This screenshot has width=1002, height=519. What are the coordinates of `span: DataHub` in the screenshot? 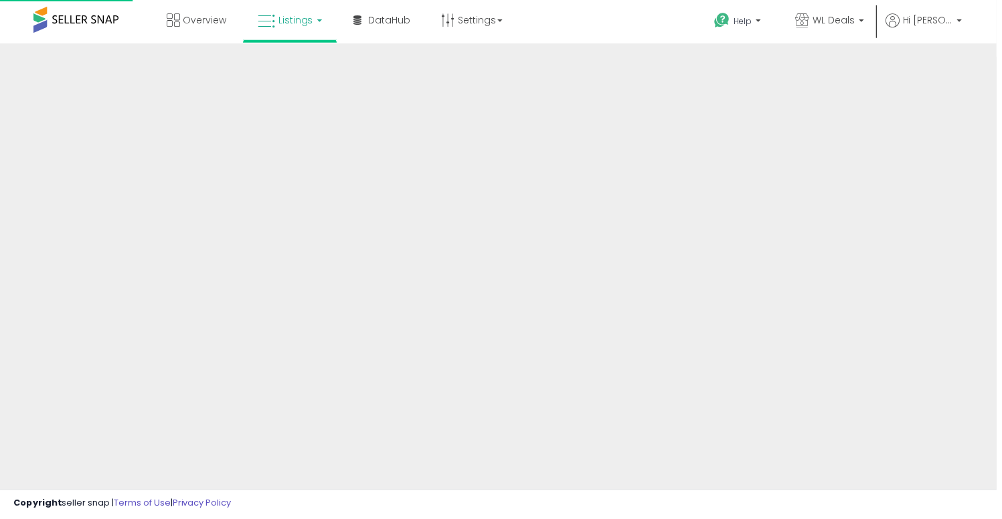 It's located at (391, 20).